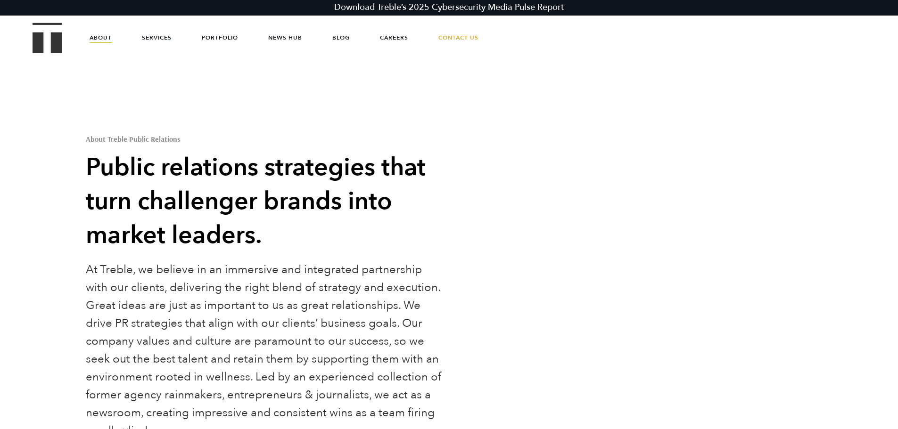  What do you see at coordinates (100, 38) in the screenshot?
I see `a: About` at bounding box center [100, 38].